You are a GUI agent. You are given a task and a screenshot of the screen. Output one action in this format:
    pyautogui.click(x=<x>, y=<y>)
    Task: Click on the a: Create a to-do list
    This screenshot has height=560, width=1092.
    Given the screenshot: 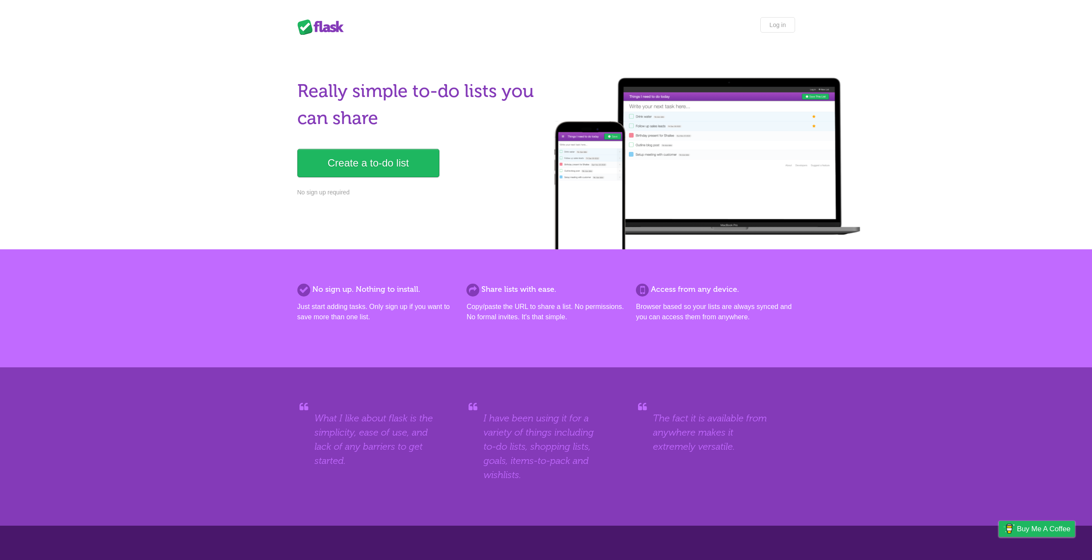 What is the action you would take?
    pyautogui.click(x=368, y=163)
    